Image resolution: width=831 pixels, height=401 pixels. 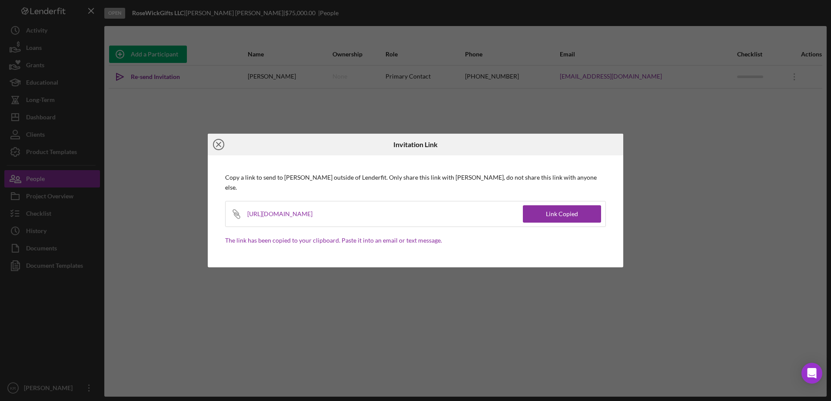 I want to click on h6: Invitation Link, so click(x=415, y=145).